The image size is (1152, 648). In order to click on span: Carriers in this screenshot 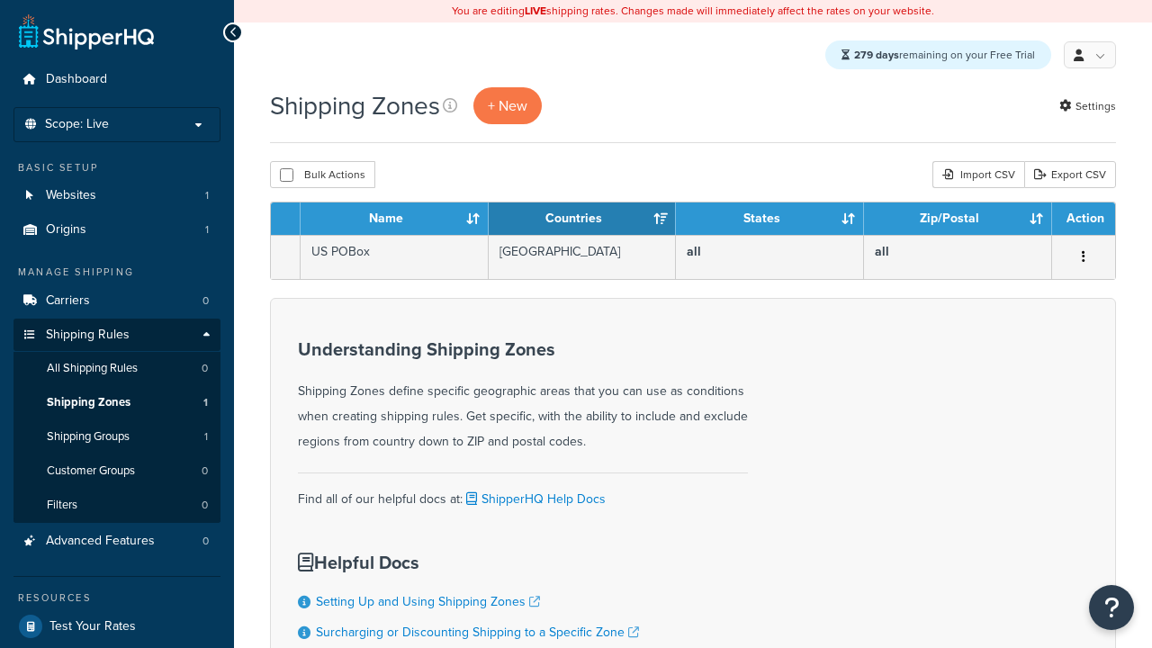, I will do `click(68, 301)`.